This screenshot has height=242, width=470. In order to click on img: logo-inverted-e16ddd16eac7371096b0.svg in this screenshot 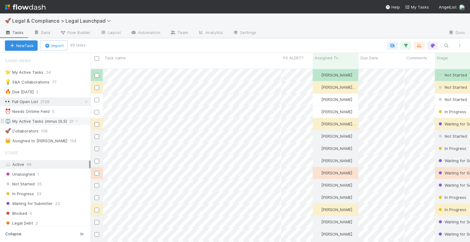, I will do `click(25, 7)`.